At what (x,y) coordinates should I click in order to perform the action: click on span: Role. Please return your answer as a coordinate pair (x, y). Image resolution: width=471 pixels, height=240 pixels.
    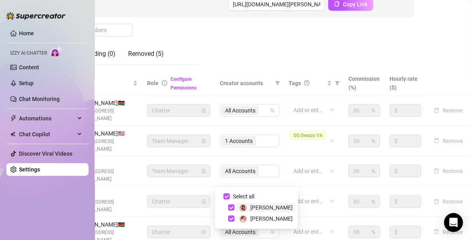
    Looking at the image, I should click on (153, 83).